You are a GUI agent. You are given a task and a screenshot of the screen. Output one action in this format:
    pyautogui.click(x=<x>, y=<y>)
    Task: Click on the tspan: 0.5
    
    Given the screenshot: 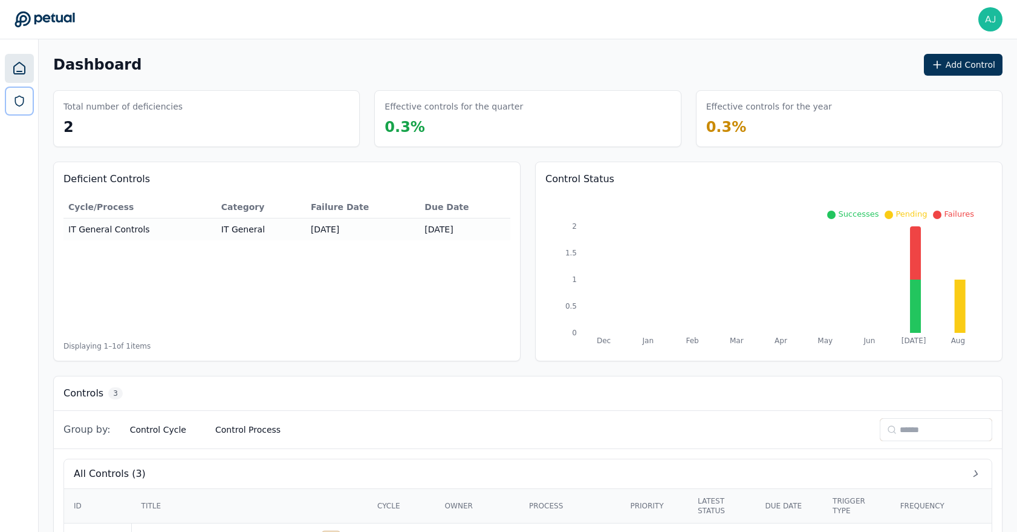 What is the action you would take?
    pyautogui.click(x=571, y=306)
    